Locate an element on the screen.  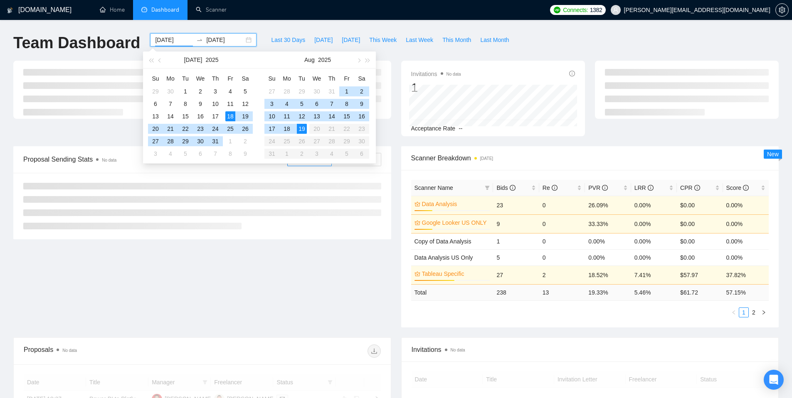
td: 27 is located at coordinates (516, 275).